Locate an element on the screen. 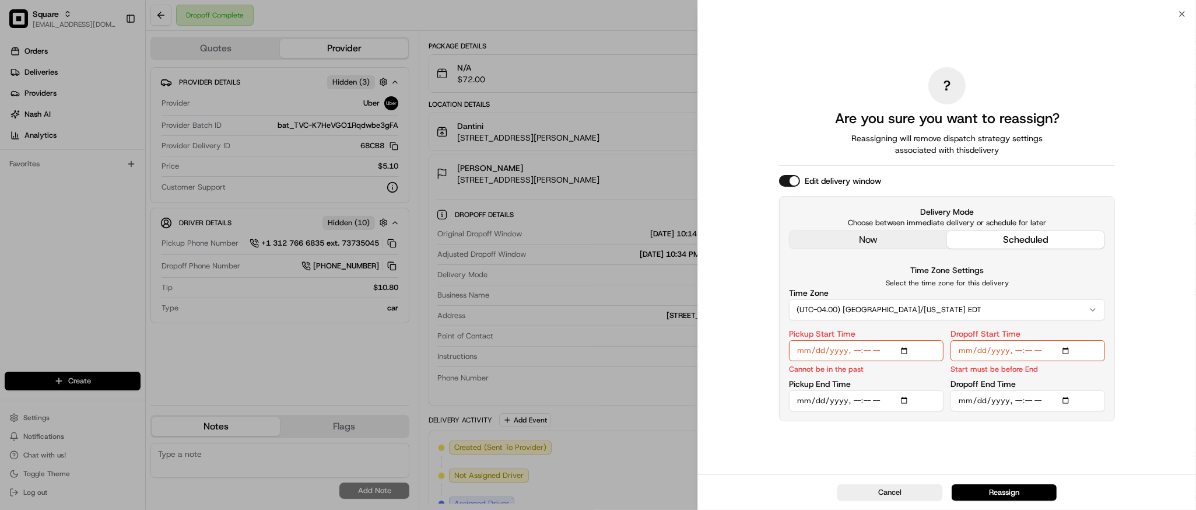  button: now is located at coordinates (869, 240).